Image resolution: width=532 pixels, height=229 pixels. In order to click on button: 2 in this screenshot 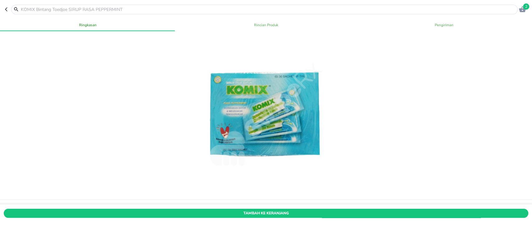, I will do `click(522, 9)`.